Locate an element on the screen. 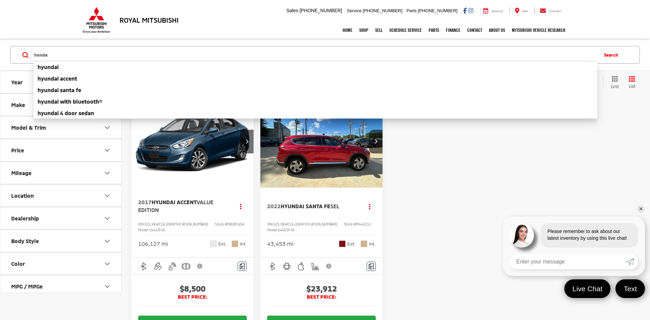  img: Bluetooth® is located at coordinates (273, 266).